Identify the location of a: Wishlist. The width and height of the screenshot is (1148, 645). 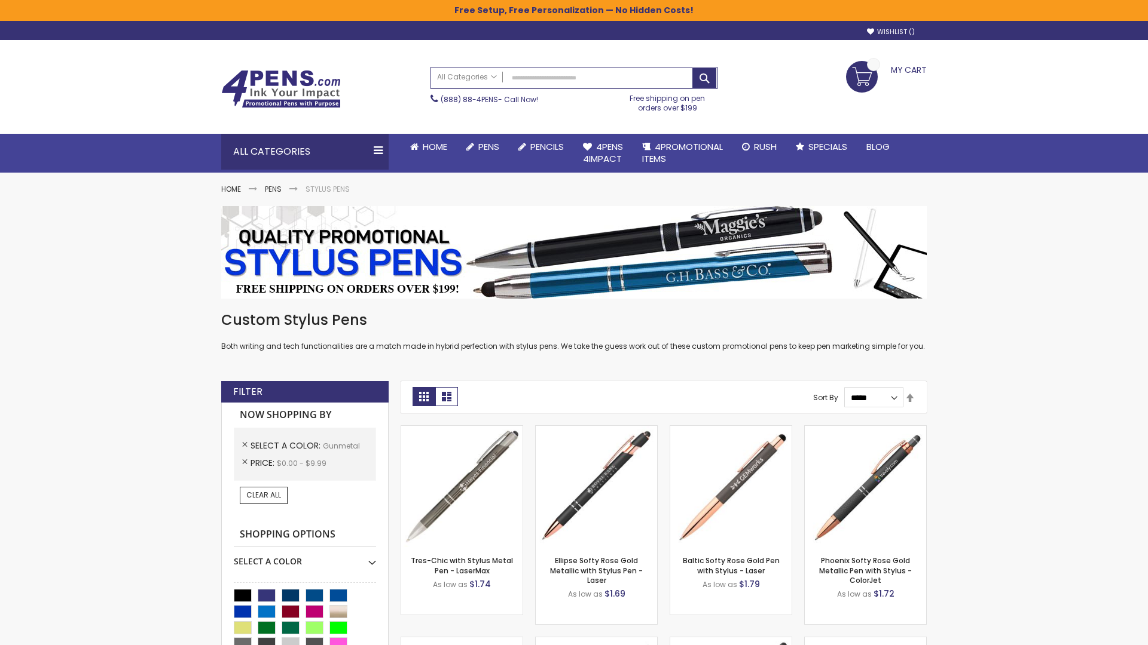
(891, 32).